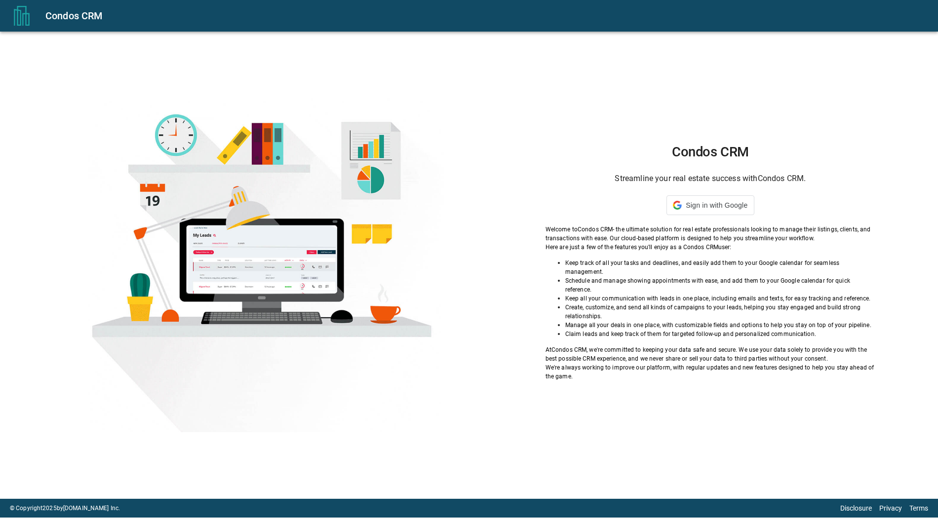  Describe the element at coordinates (720, 268) in the screenshot. I see `p: Keep track of all your tasks and deadlines, and easily add them to your Google calendar for seaml...` at that location.